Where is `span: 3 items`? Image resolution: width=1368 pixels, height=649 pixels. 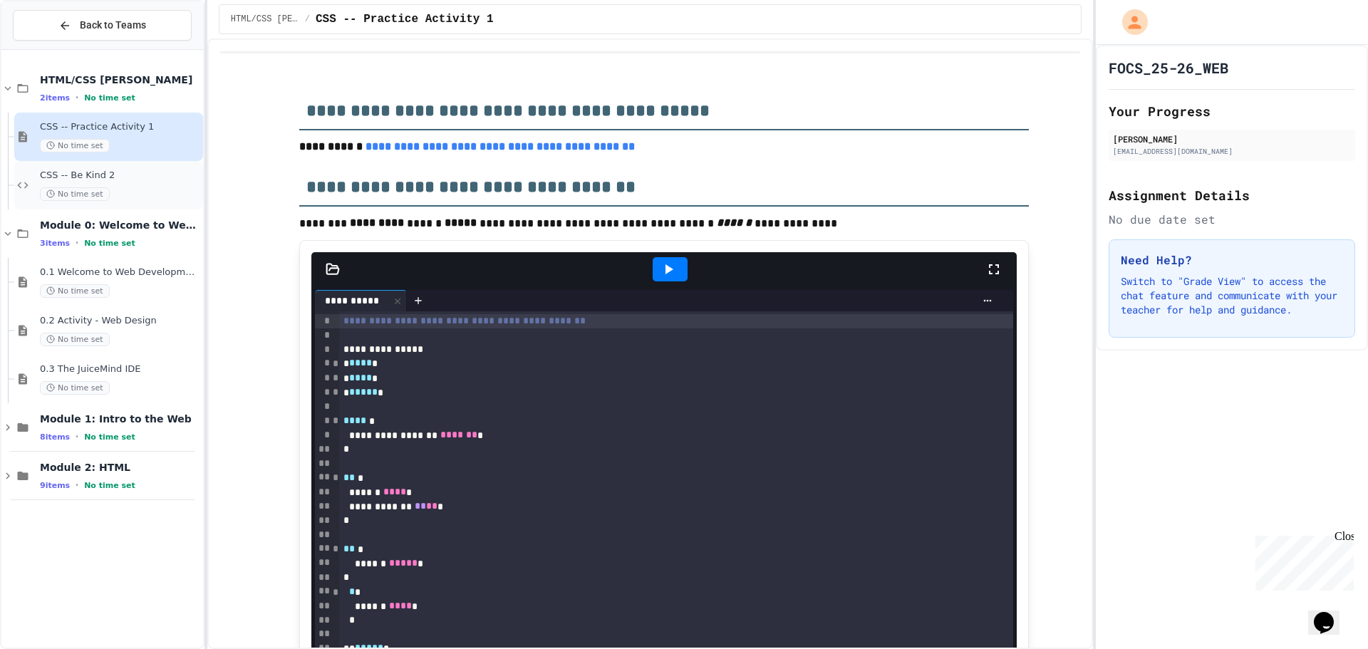 span: 3 items is located at coordinates (55, 243).